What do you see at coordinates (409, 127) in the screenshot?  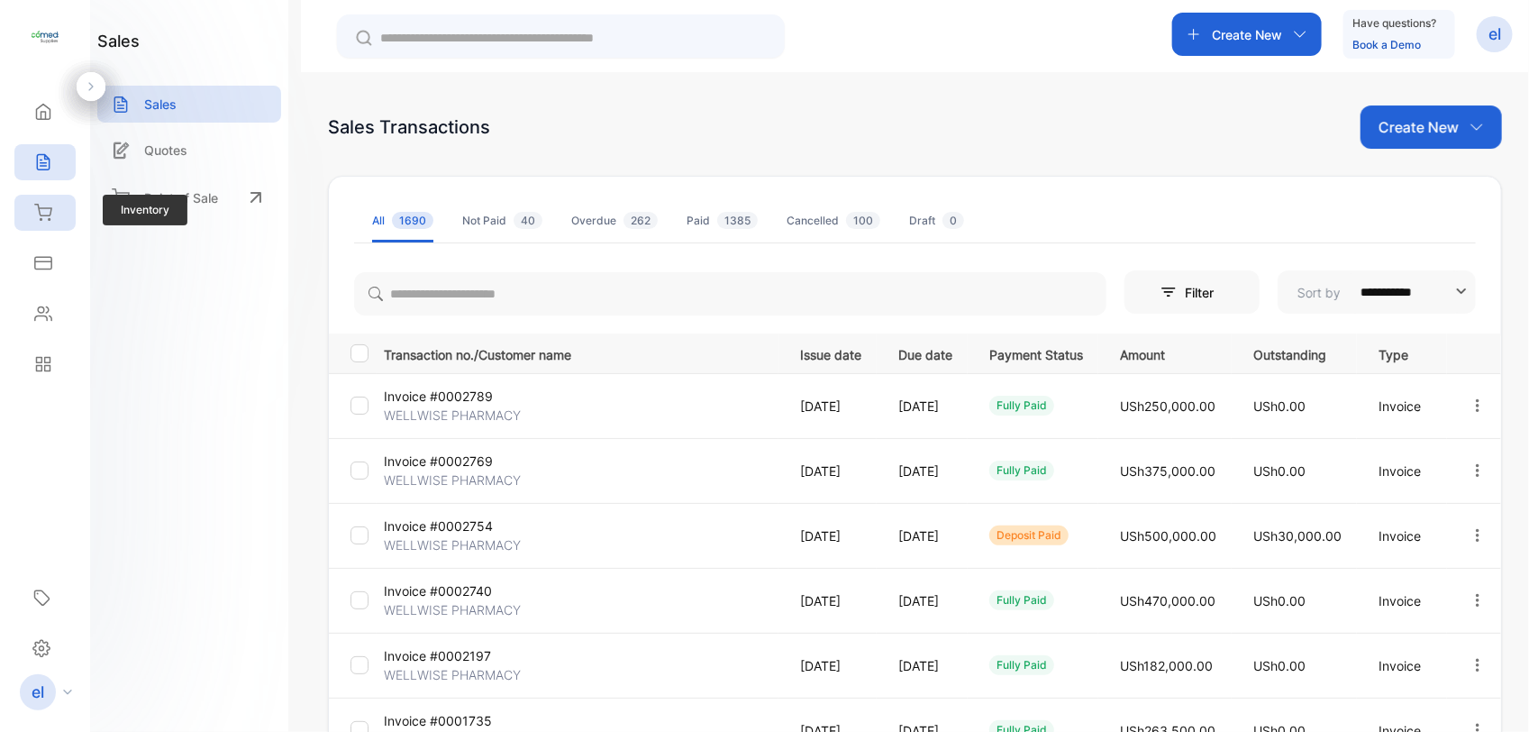 I see `div: Sales Transactions` at bounding box center [409, 127].